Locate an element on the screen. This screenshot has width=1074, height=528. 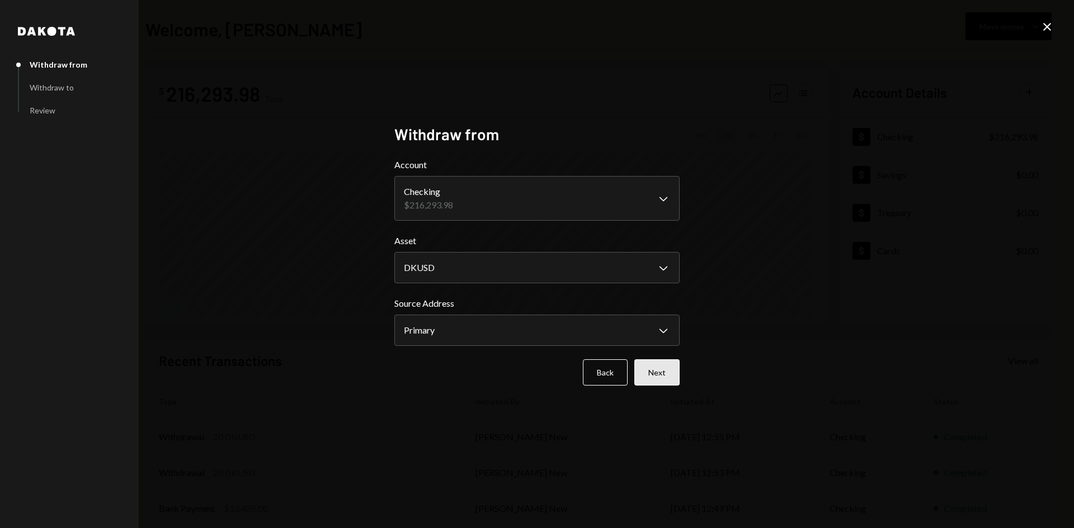
div: Withdraw to is located at coordinates (51, 87).